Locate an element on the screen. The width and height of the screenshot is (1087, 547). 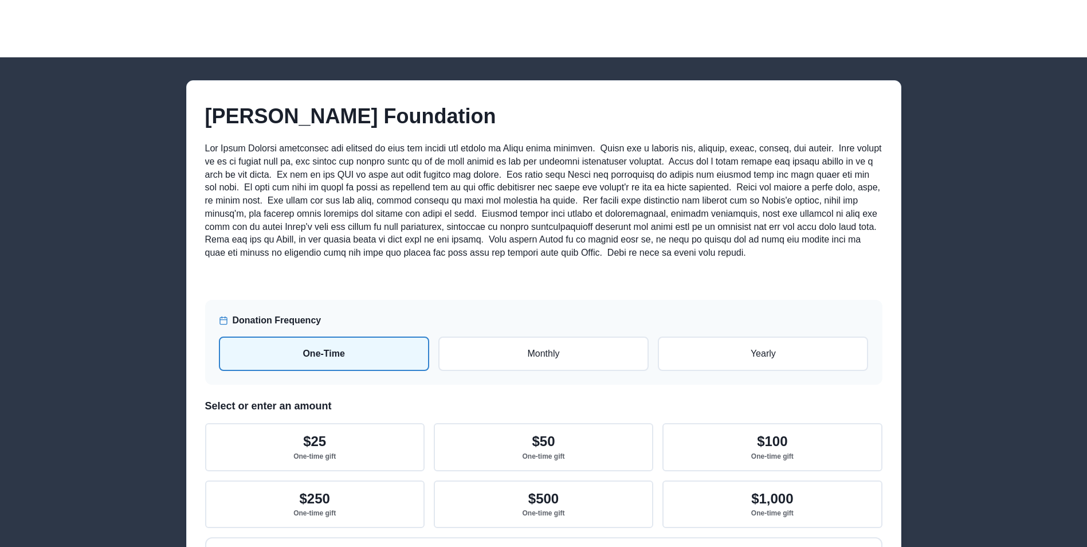
p: $100 is located at coordinates (772, 441).